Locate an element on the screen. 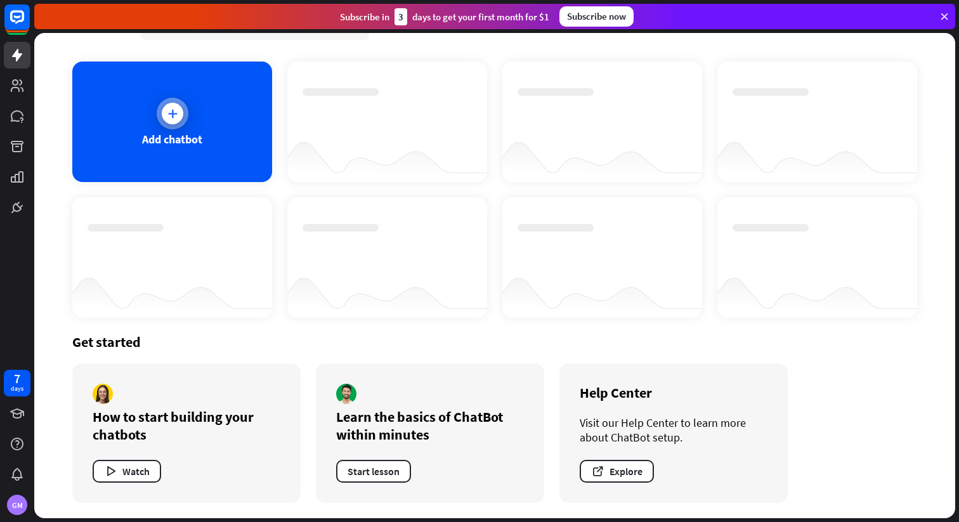 This screenshot has height=522, width=959. div: Add chatbot is located at coordinates (172, 139).